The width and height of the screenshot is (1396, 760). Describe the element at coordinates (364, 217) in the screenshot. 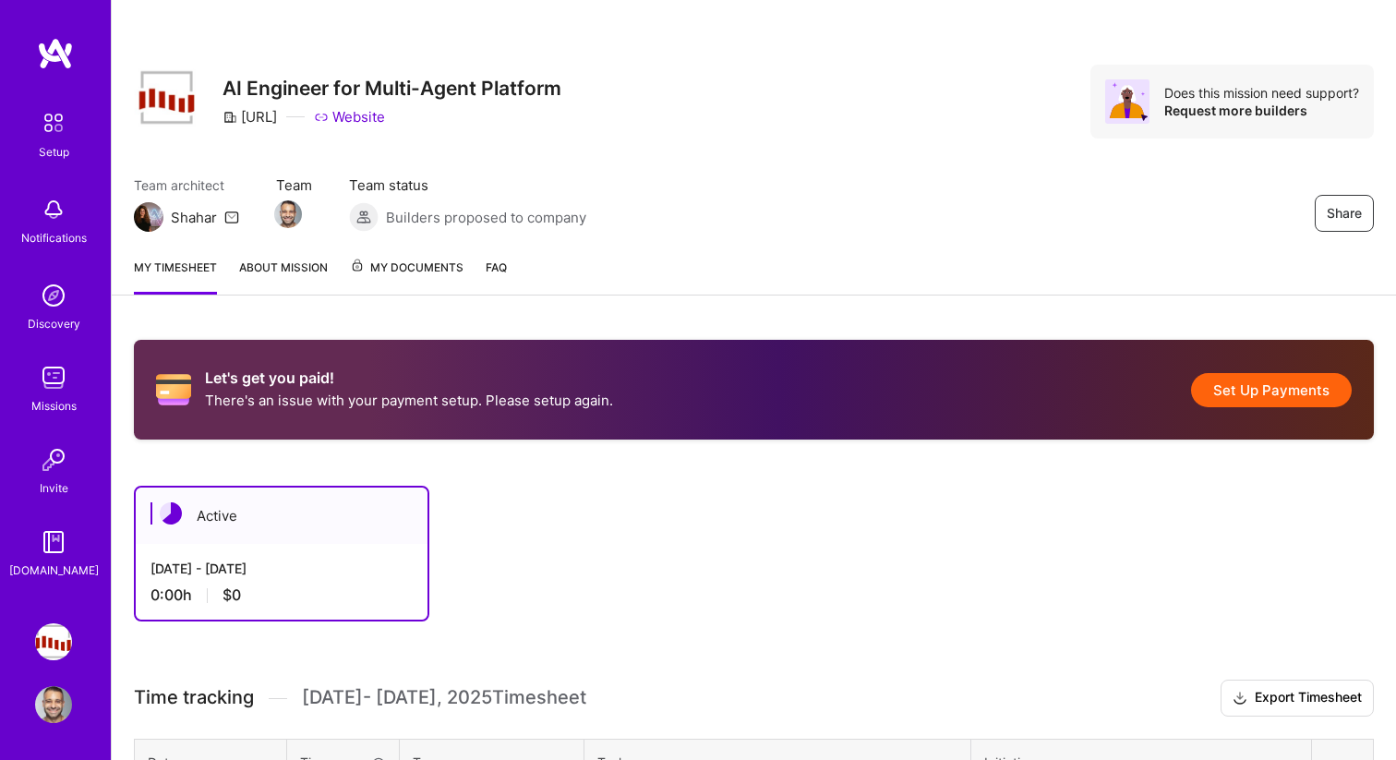

I see `img: Builders proposed to company` at that location.